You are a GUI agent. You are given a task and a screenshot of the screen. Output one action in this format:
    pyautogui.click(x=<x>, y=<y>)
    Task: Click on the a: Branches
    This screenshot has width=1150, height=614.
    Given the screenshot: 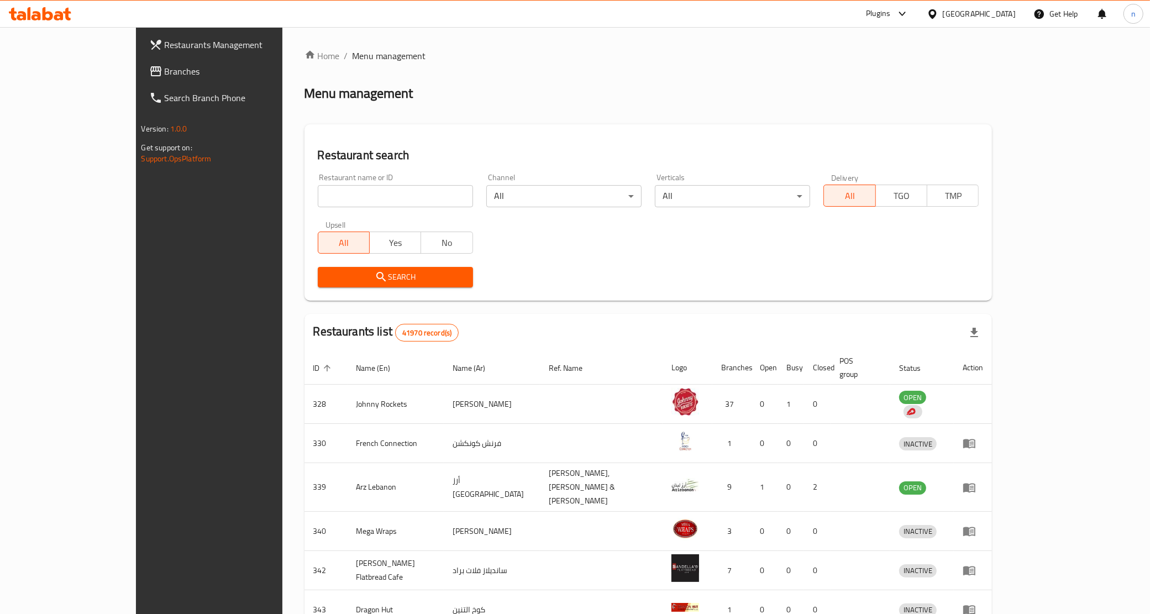 What is the action you would take?
    pyautogui.click(x=234, y=71)
    